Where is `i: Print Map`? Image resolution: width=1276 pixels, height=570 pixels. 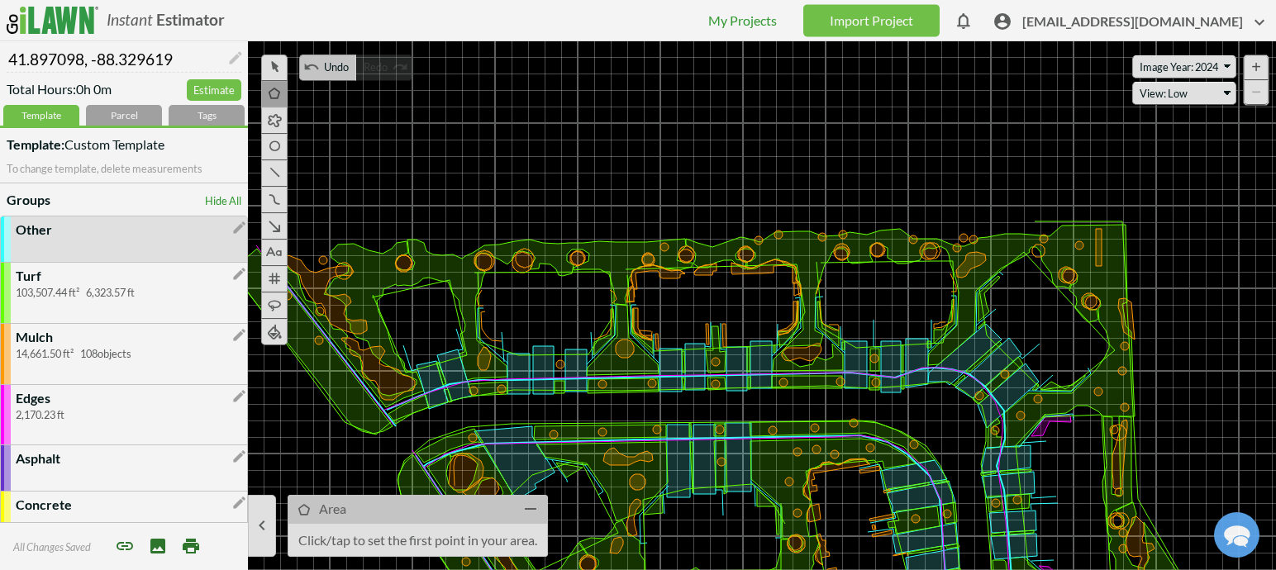 i: Print Map is located at coordinates (191, 546).